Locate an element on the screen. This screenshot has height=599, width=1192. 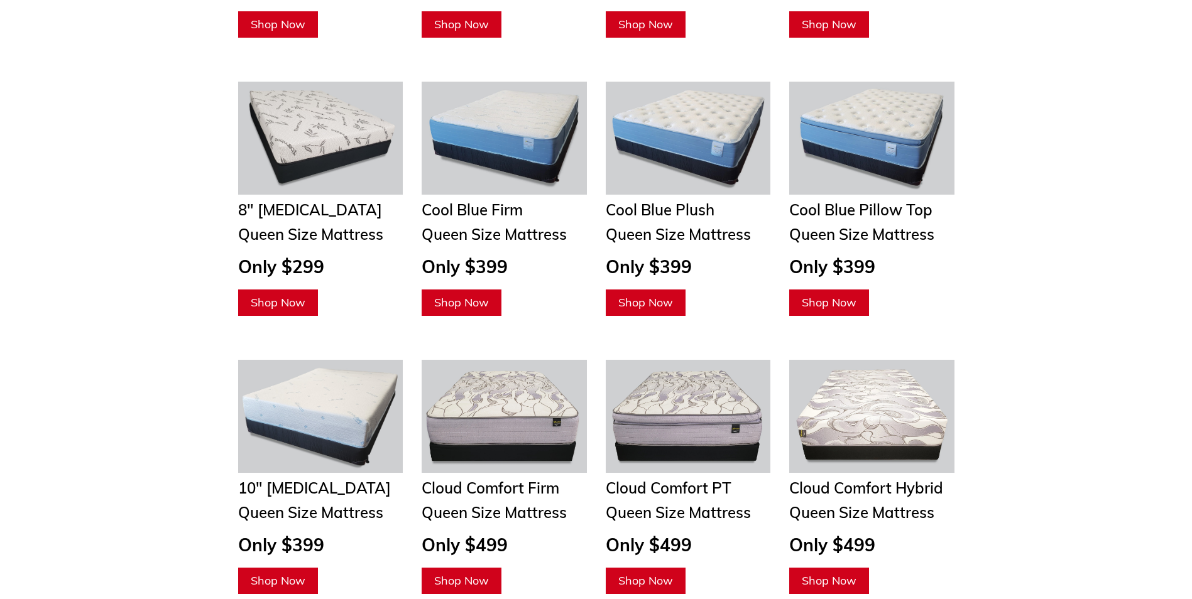
a: Bamboo 8 is located at coordinates (320, 138).